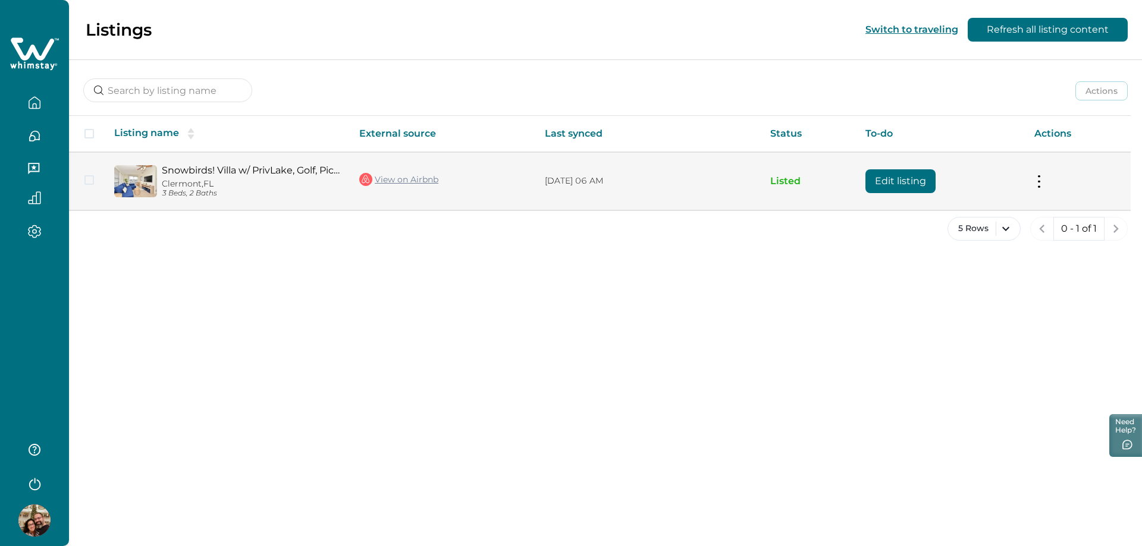 This screenshot has height=546, width=1142. What do you see at coordinates (1079, 229) in the screenshot?
I see `p: 0 - 1 of 1` at bounding box center [1079, 229].